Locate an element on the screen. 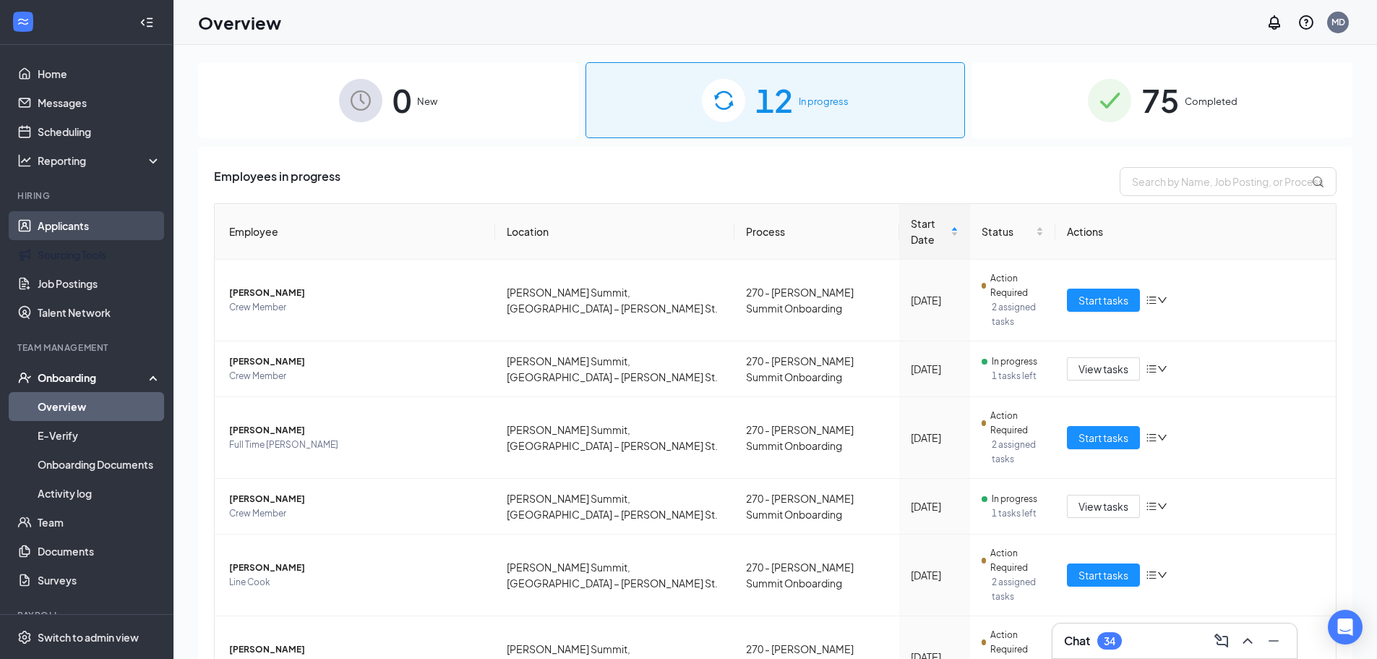 The height and width of the screenshot is (659, 1377). button: Minimize is located at coordinates (1274, 641).